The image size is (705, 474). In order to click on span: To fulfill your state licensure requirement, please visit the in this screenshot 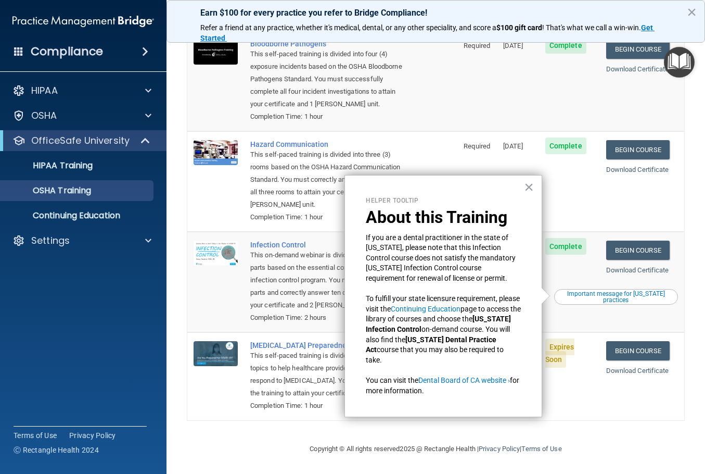, I will do `click(443, 303)`.